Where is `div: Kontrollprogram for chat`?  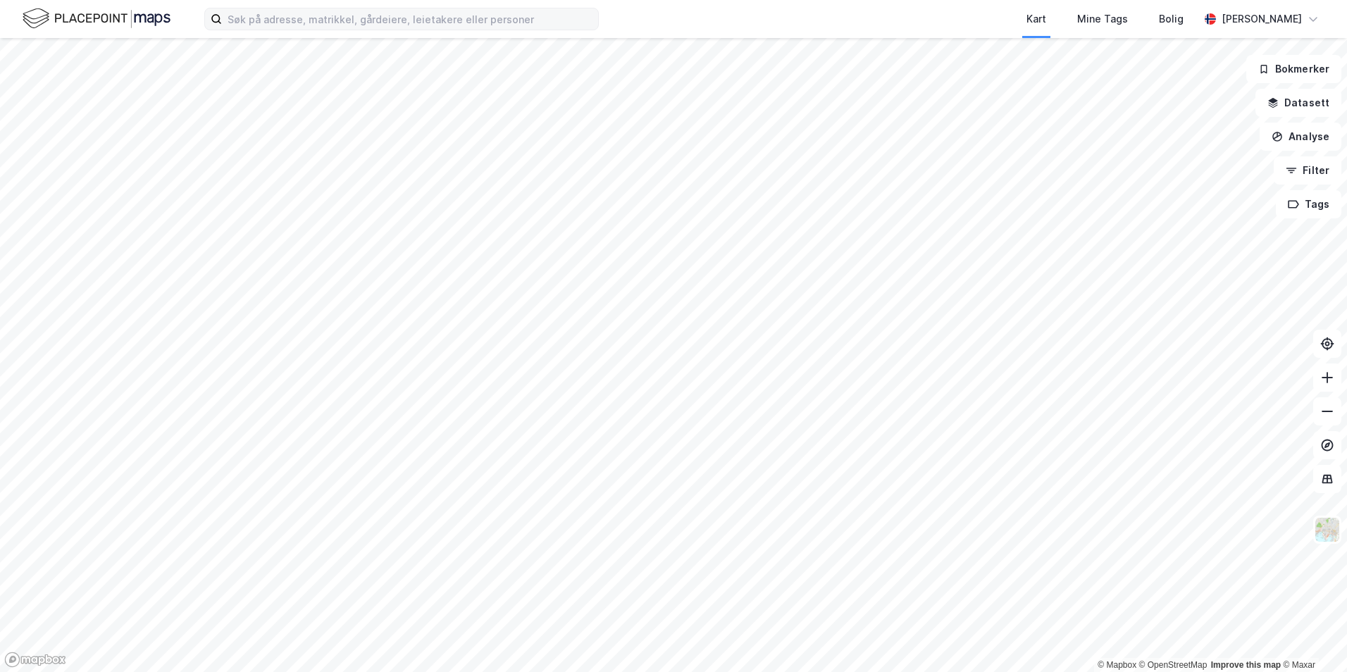 div: Kontrollprogram for chat is located at coordinates (1311, 638).